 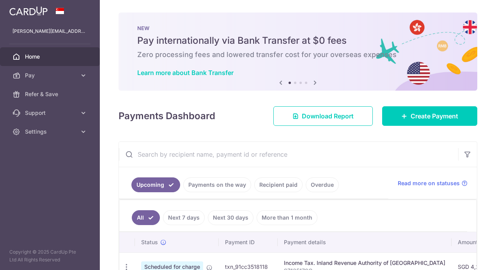 What do you see at coordinates (435, 116) in the screenshot?
I see `span: Create Payment` at bounding box center [435, 116].